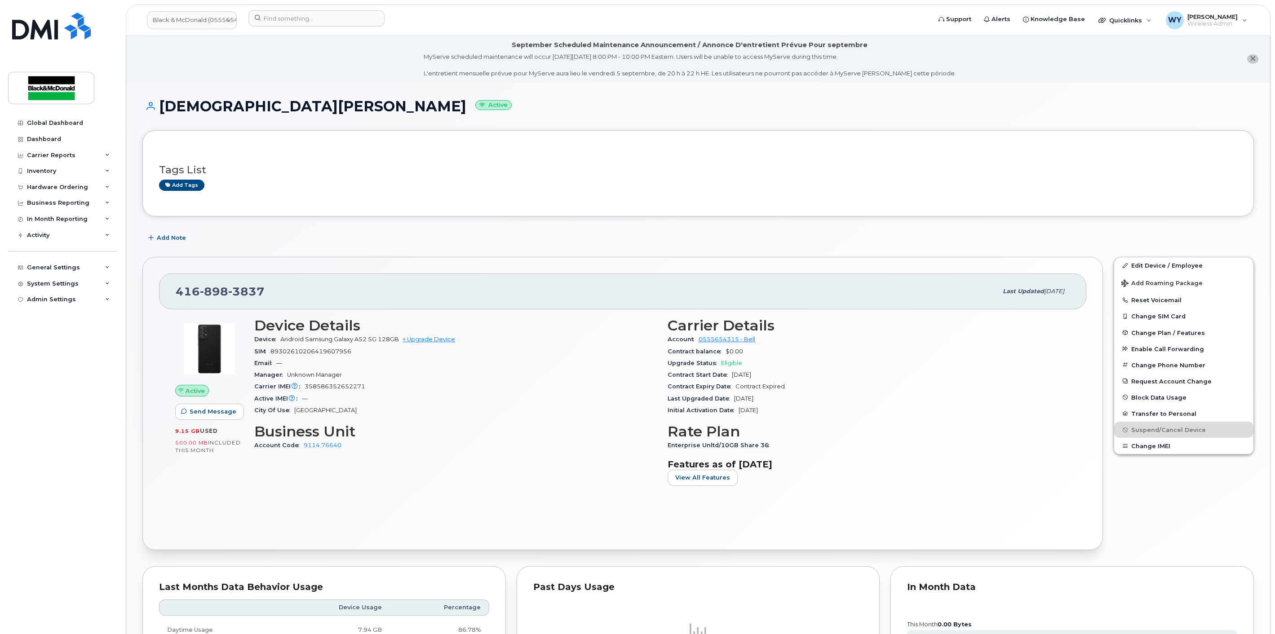  Describe the element at coordinates (195, 391) in the screenshot. I see `span: Active` at that location.